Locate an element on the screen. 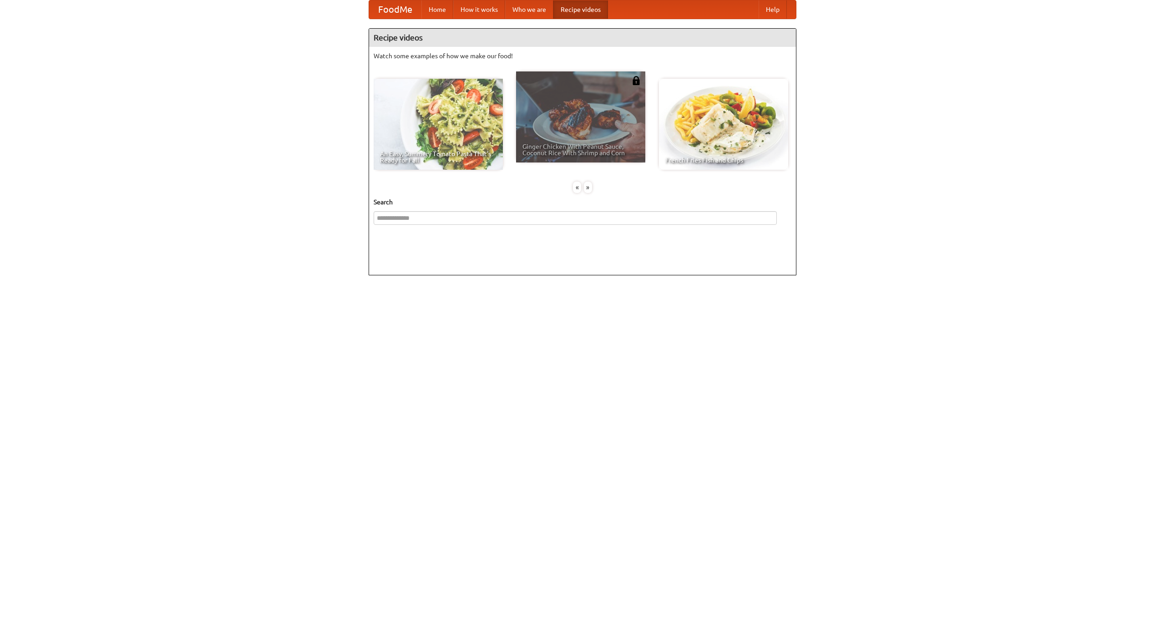 This screenshot has height=644, width=1165. a: FoodMe is located at coordinates (395, 10).